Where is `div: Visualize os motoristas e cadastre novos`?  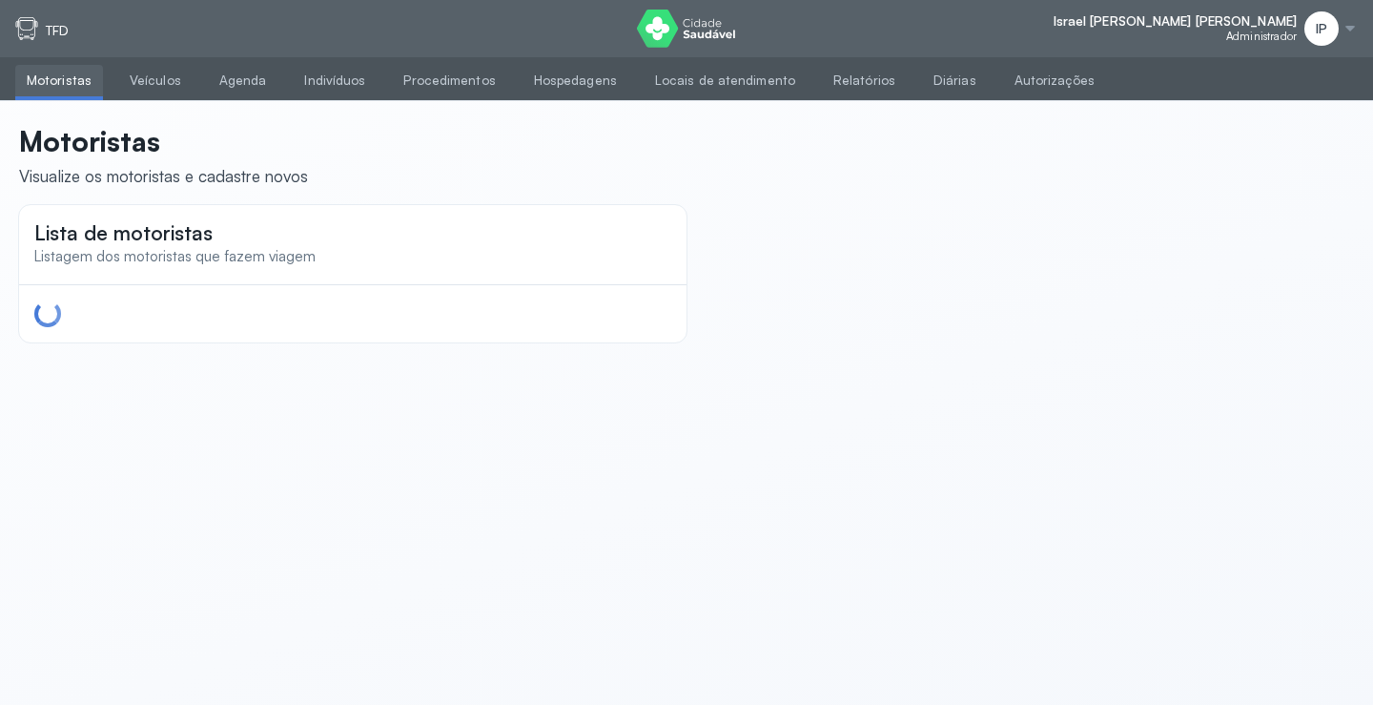 div: Visualize os motoristas e cadastre novos is located at coordinates (163, 175).